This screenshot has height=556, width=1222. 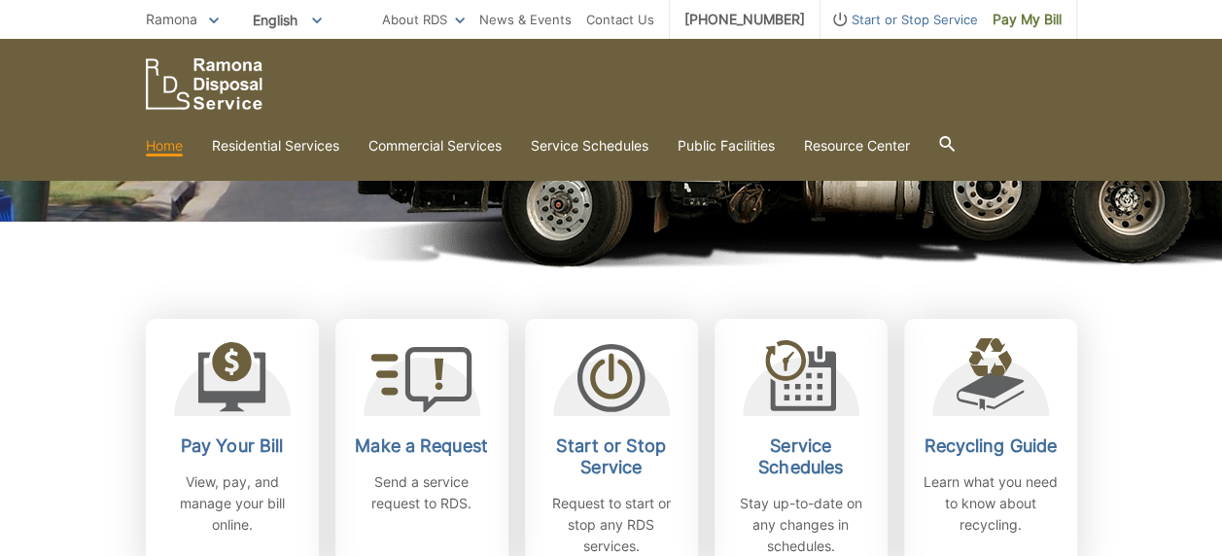 What do you see at coordinates (726, 146) in the screenshot?
I see `a: Public Facilities` at bounding box center [726, 146].